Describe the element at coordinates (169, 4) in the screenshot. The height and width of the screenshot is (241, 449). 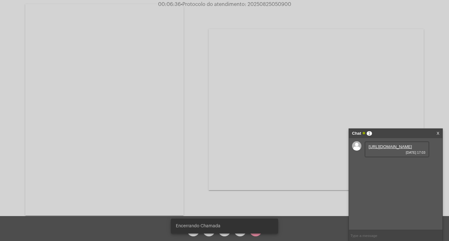
I see `span: 00:06:36` at that location.